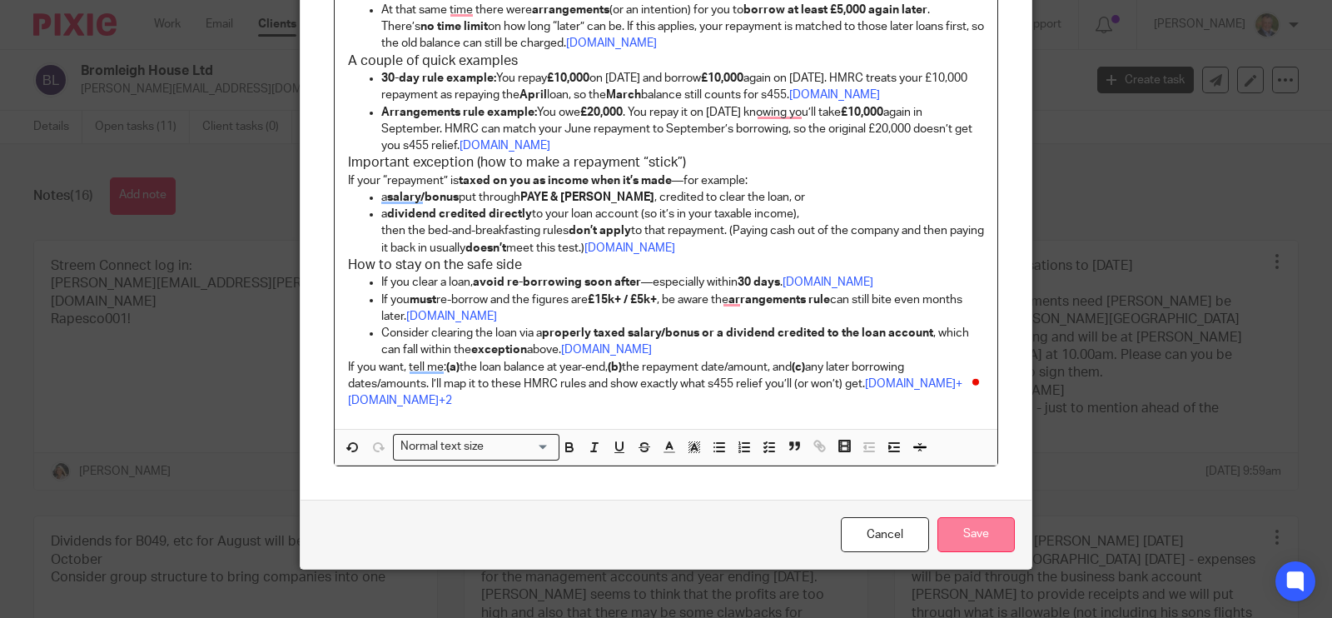 This screenshot has width=1332, height=618. Describe the element at coordinates (614, 367) in the screenshot. I see `strong: (b)` at that location.